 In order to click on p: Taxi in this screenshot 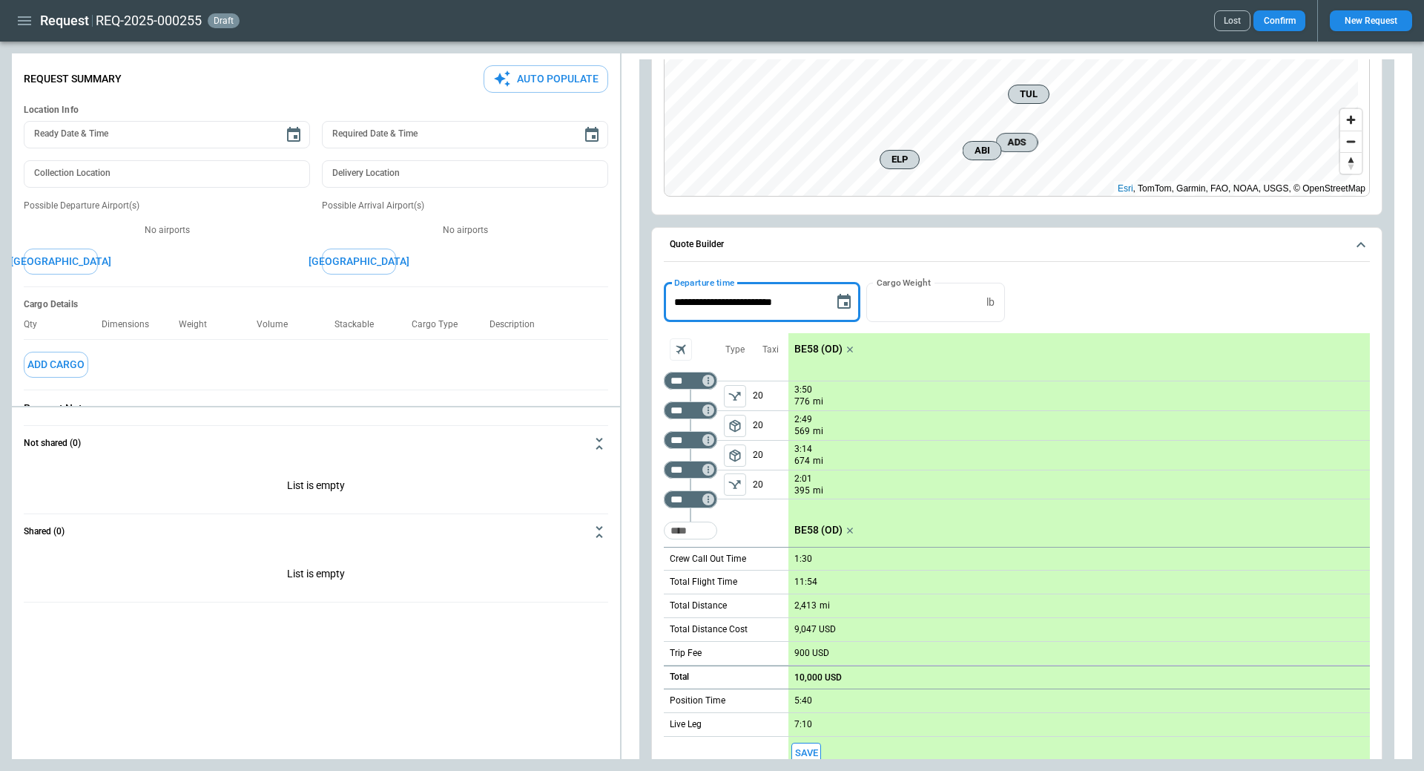, I will do `click(771, 349)`.